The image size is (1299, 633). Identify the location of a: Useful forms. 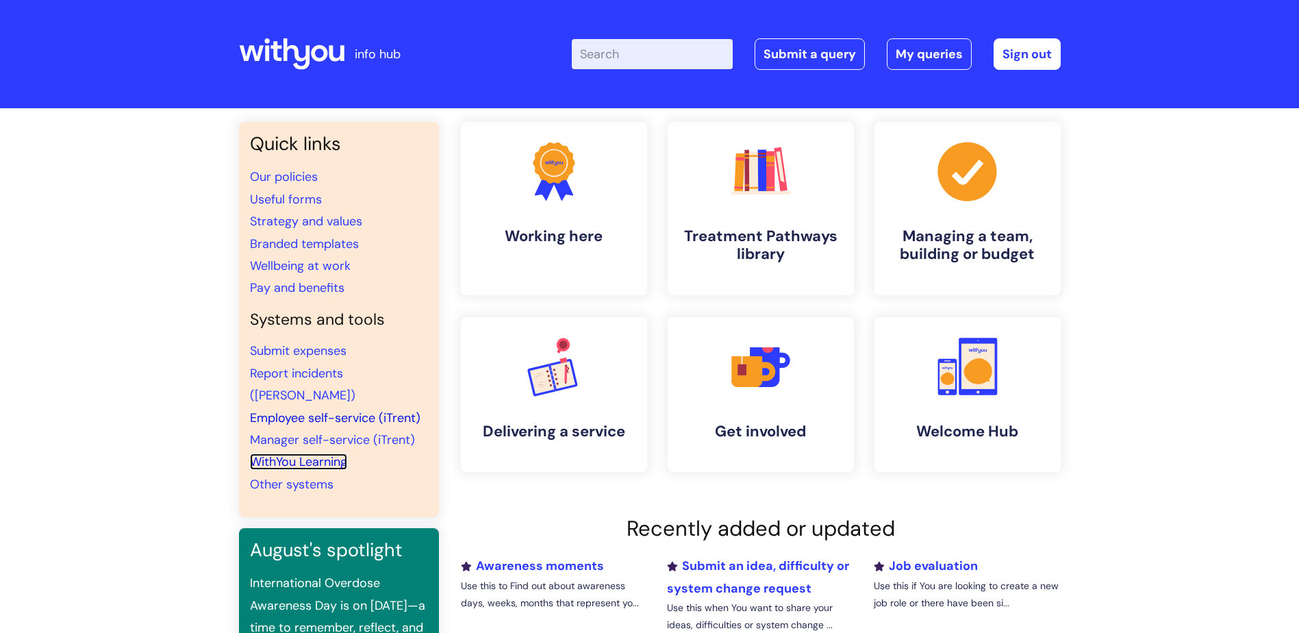
(285, 199).